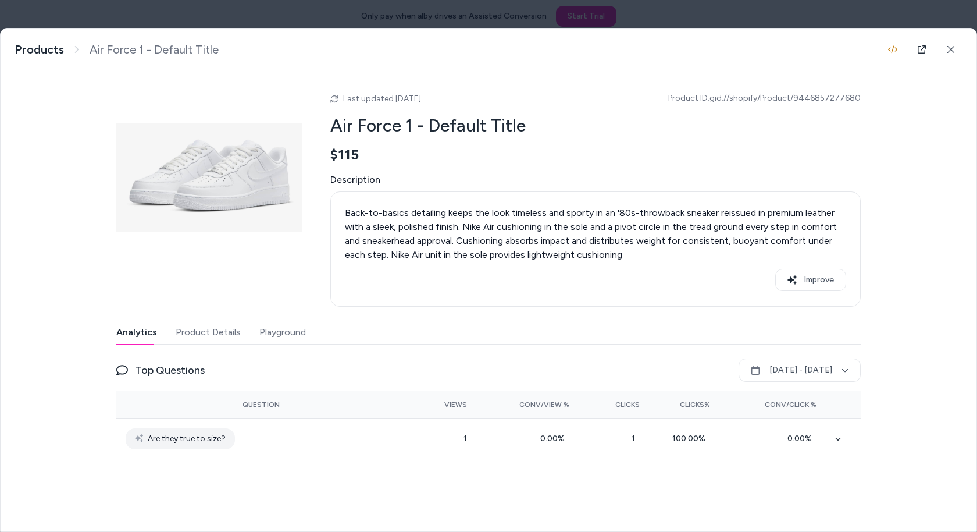 The width and height of the screenshot is (977, 532). I want to click on h2: Air Force 1 - Default Title, so click(596, 126).